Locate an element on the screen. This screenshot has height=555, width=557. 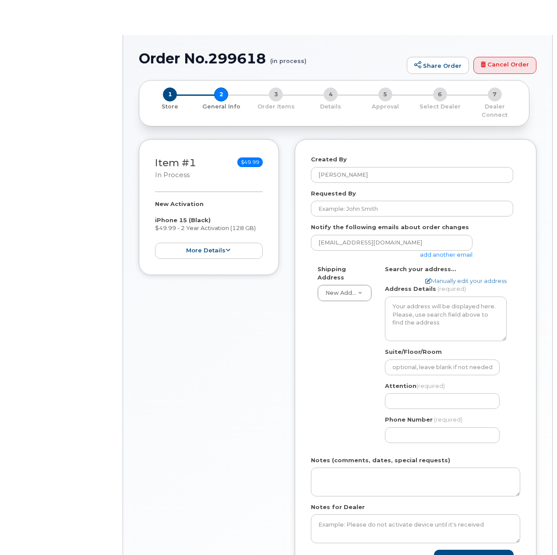
strong: iPhone 15 (Black) is located at coordinates (182, 220).